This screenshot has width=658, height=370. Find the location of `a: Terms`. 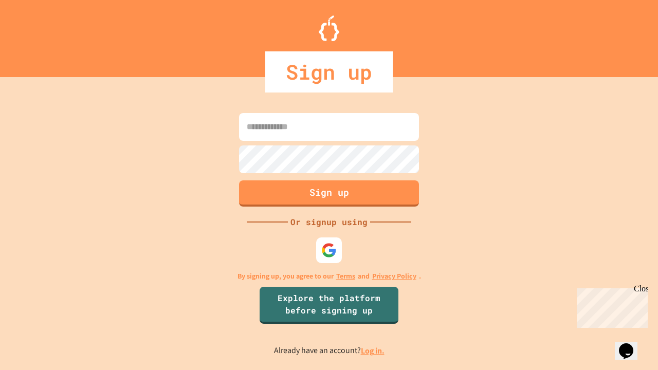

a: Terms is located at coordinates (346, 276).